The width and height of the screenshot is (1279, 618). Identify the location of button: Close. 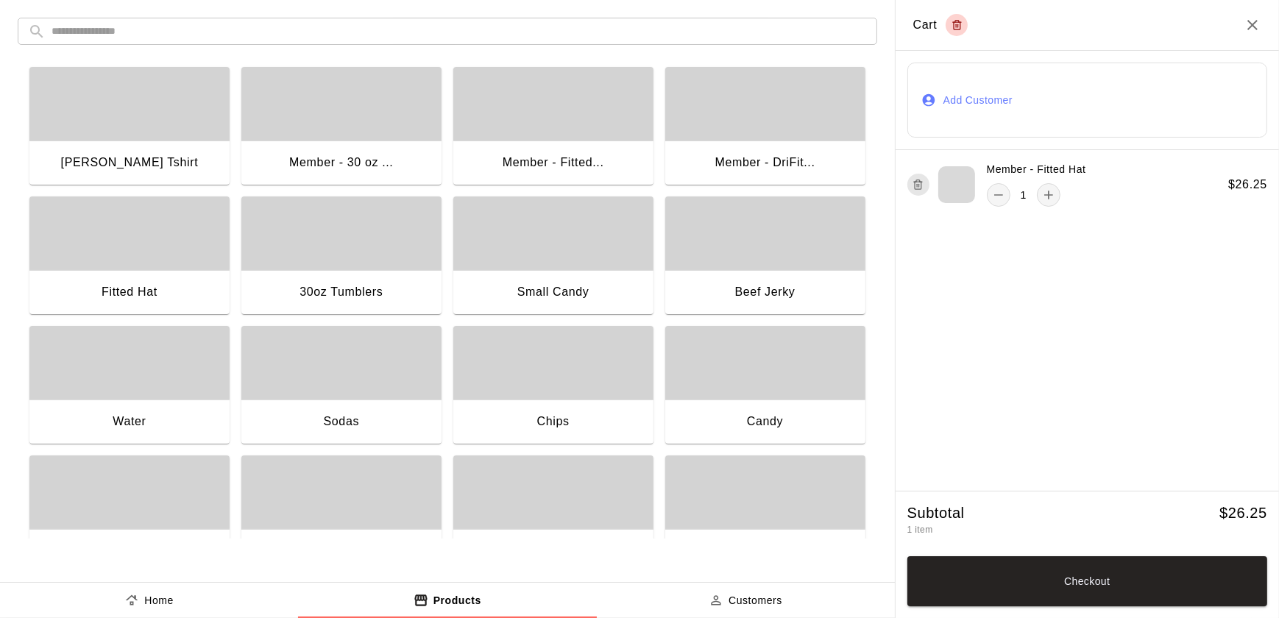
(1253, 25).